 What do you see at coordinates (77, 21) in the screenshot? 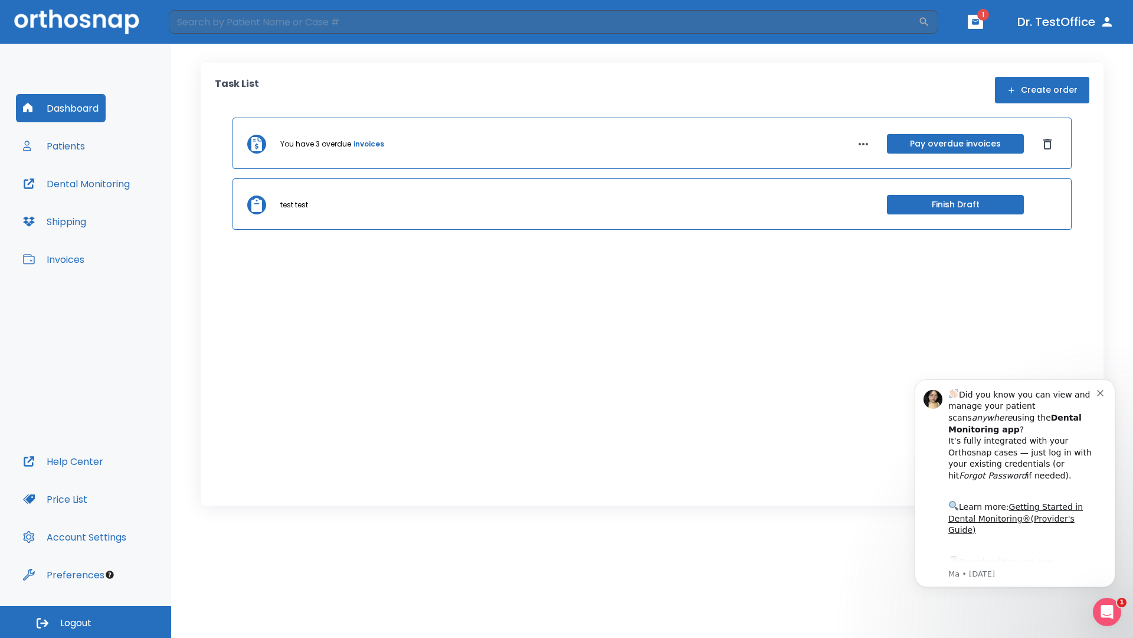
I see `img: Orthosnap` at bounding box center [77, 21].